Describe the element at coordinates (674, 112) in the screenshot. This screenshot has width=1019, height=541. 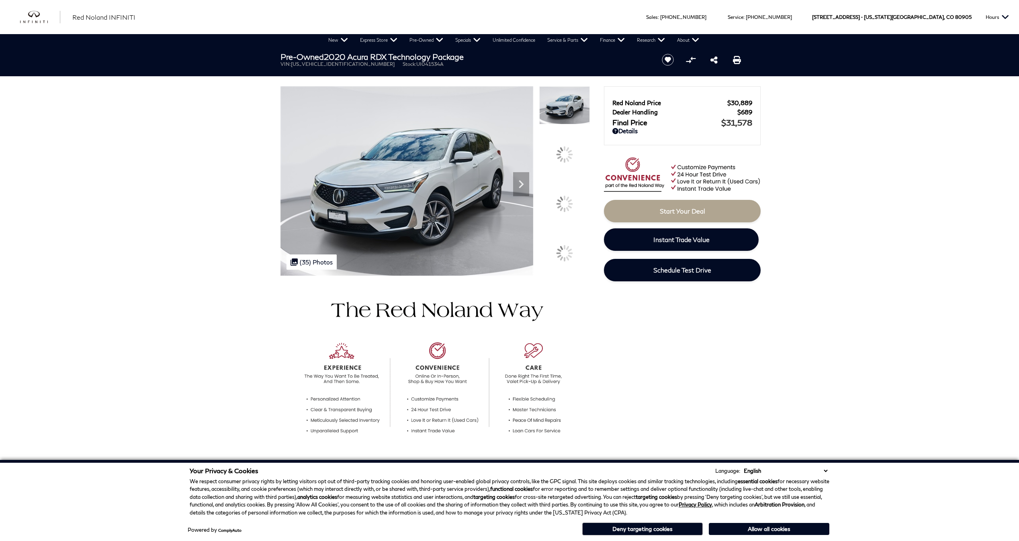
I see `span: Dealer Handling` at that location.